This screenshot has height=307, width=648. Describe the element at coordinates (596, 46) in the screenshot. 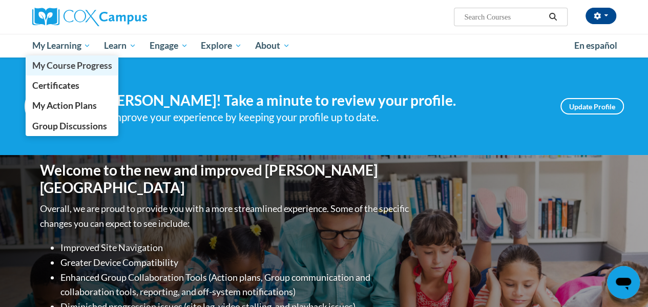

I see `a: En español` at that location.